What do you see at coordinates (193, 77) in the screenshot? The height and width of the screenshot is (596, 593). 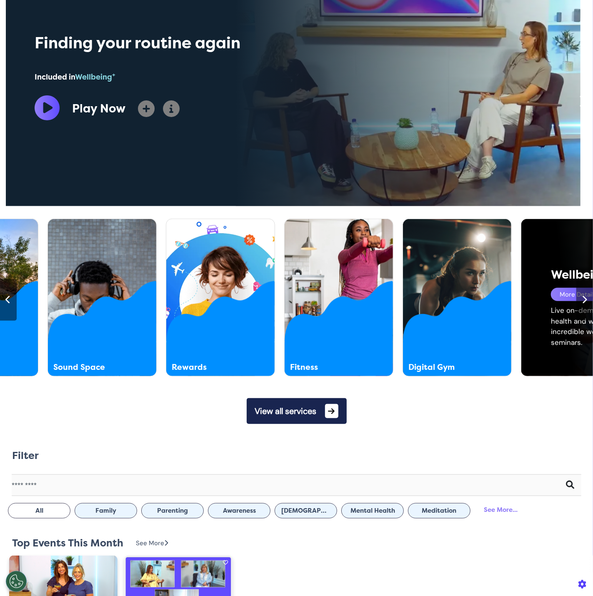 I see `div: Included in` at bounding box center [193, 77].